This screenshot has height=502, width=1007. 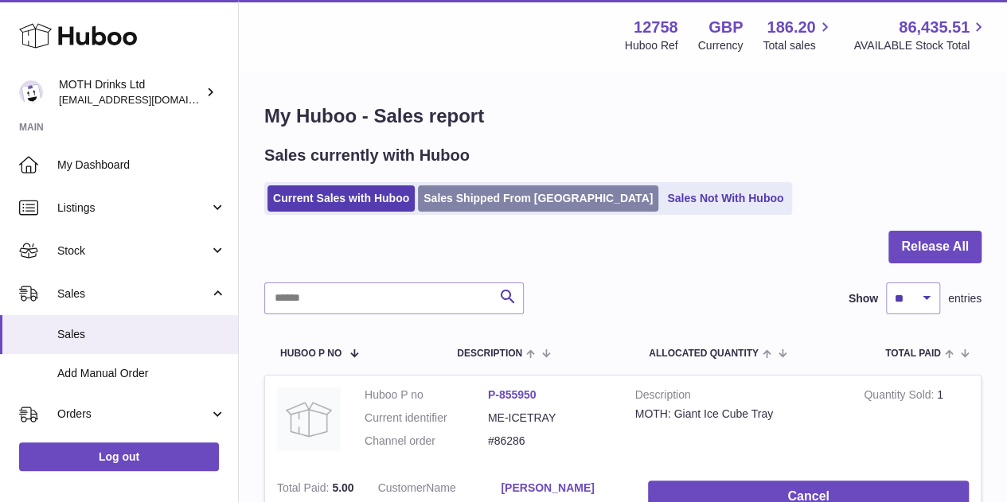 I want to click on a: 86,435.51 AVAILABLE Stock Total, so click(x=920, y=35).